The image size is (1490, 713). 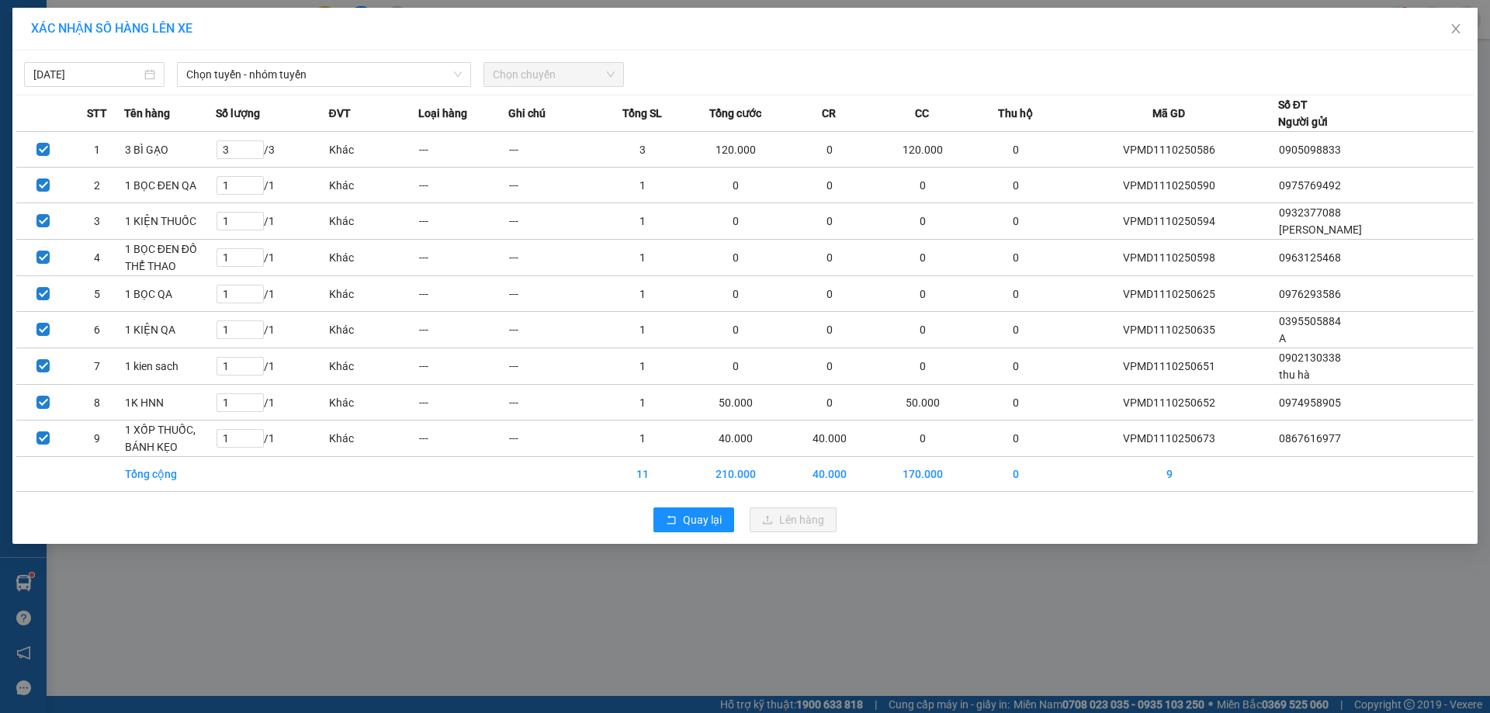 What do you see at coordinates (1310, 403) in the screenshot?
I see `span: 0974958905` at bounding box center [1310, 403].